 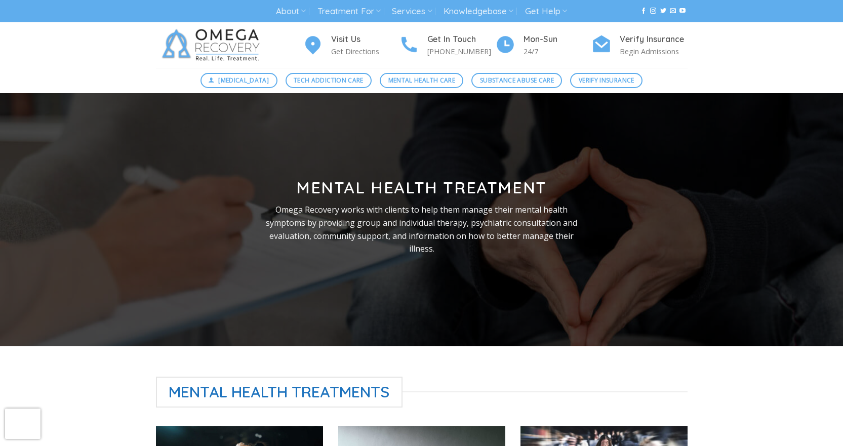 What do you see at coordinates (461, 39) in the screenshot?
I see `h4: Get In Touch` at bounding box center [461, 39].